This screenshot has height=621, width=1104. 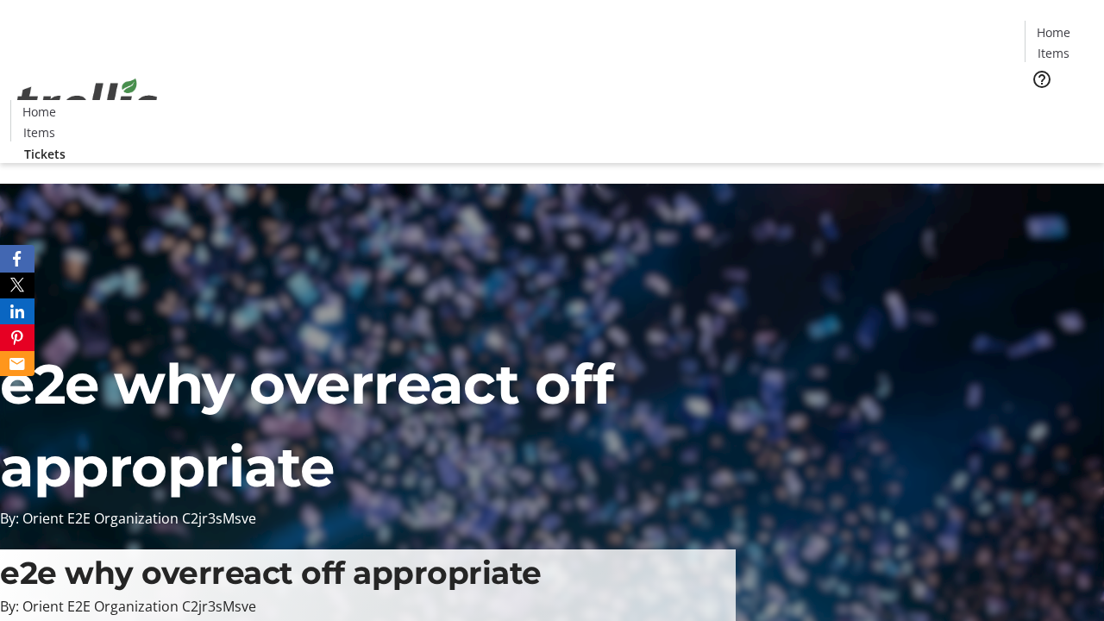 I want to click on button: Help, so click(x=1042, y=79).